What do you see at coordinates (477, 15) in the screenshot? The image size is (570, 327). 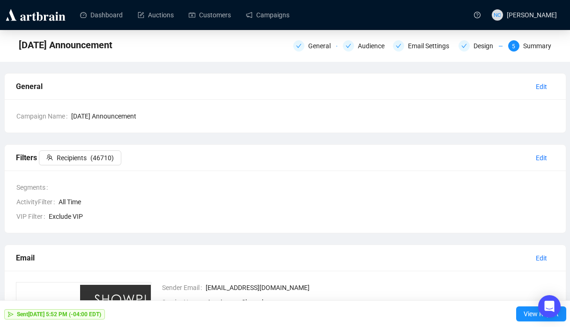 I see `span: question-circle` at bounding box center [477, 15].